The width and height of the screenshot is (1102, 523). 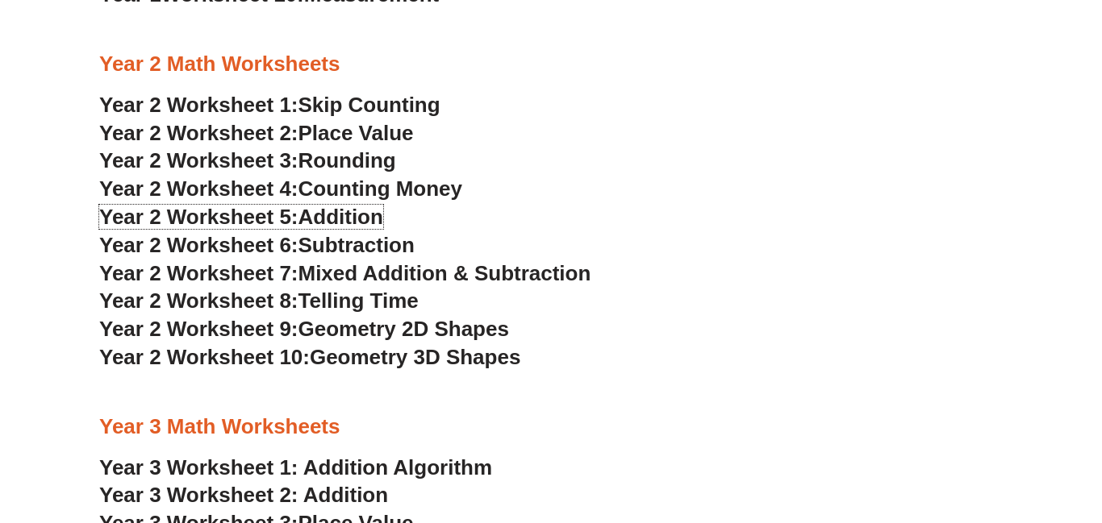 What do you see at coordinates (344, 273) in the screenshot?
I see `a: Year 2 Worksheet 7:Mixed Addition & Subtraction` at bounding box center [344, 273].